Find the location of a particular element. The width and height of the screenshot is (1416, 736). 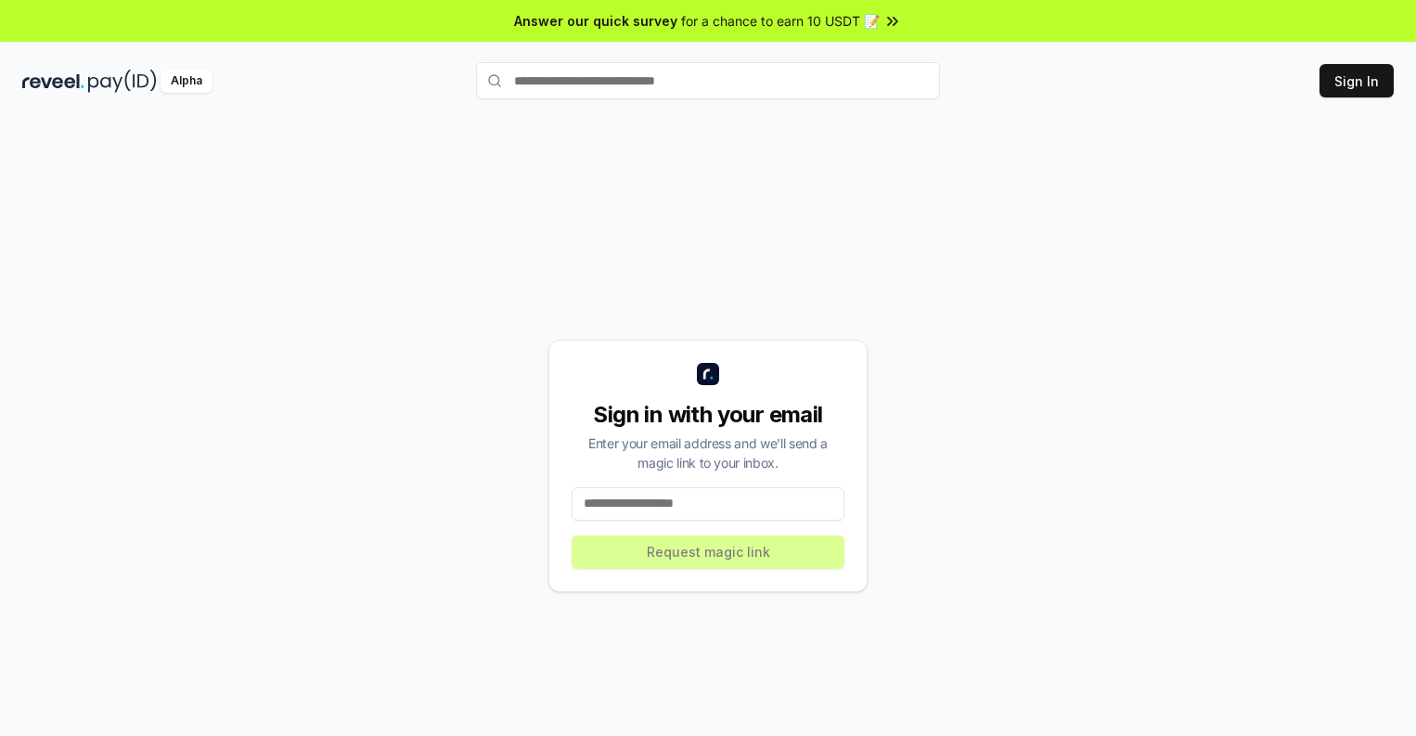

img: pay_id is located at coordinates (122, 81).